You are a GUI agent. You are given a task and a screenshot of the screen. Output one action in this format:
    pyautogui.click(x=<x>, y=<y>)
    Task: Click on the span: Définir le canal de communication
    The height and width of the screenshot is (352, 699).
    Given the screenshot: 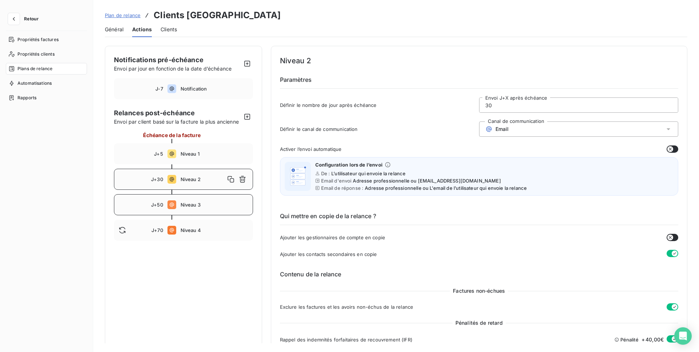 What is the action you would take?
    pyautogui.click(x=379, y=129)
    